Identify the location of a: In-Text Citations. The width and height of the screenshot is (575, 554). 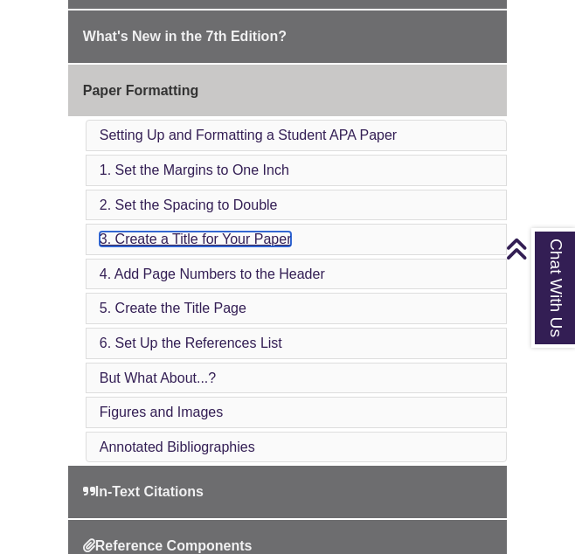
(287, 492).